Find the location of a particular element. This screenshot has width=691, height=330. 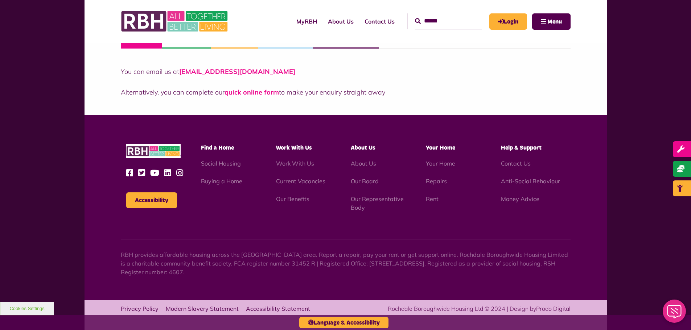

a: quick online form is located at coordinates (252, 92).